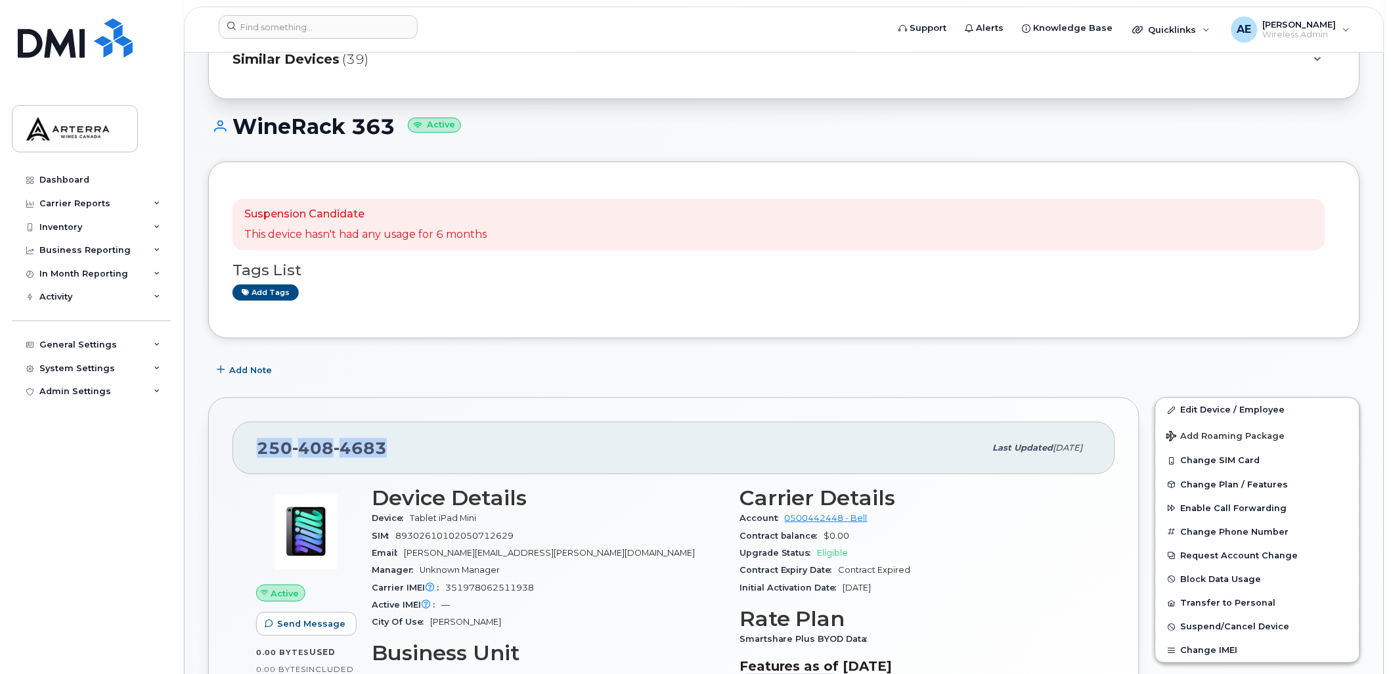  Describe the element at coordinates (837, 535) in the screenshot. I see `span: $0.00` at that location.